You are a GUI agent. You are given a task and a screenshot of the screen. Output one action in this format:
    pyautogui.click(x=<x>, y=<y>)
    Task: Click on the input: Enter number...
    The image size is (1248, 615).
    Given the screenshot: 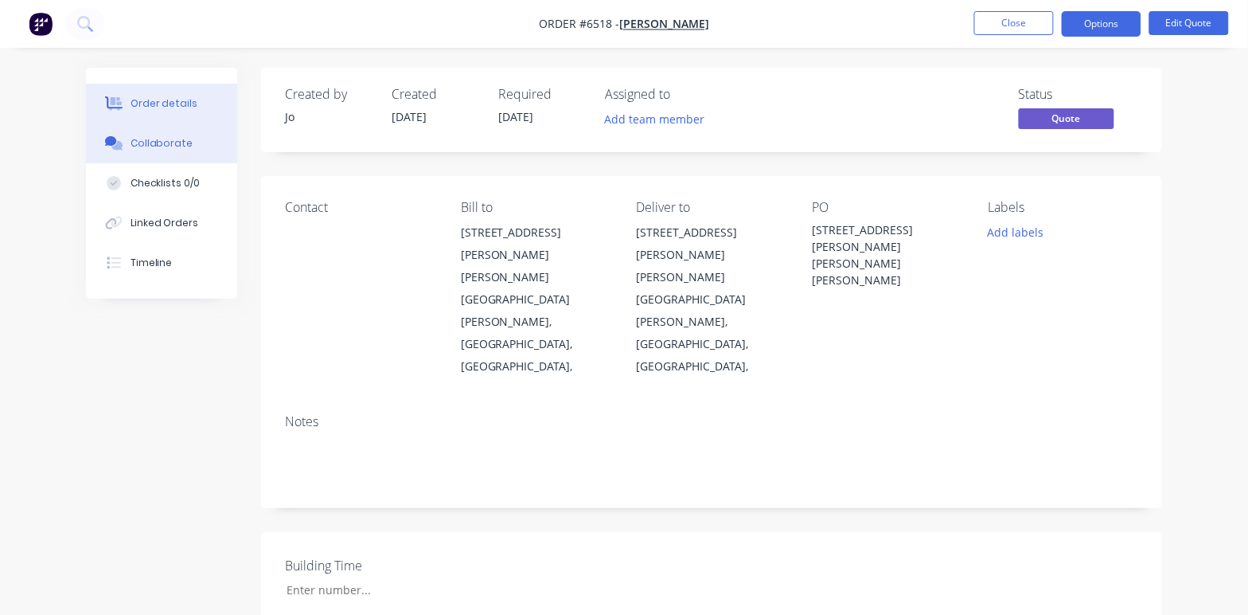 What is the action you would take?
    pyautogui.click(x=379, y=590)
    